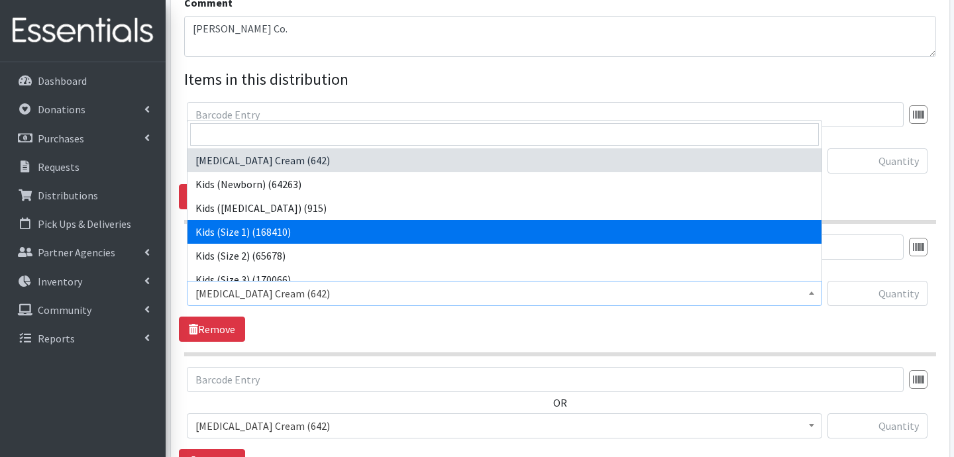 The width and height of the screenshot is (954, 457). I want to click on a: Distributions, so click(83, 195).